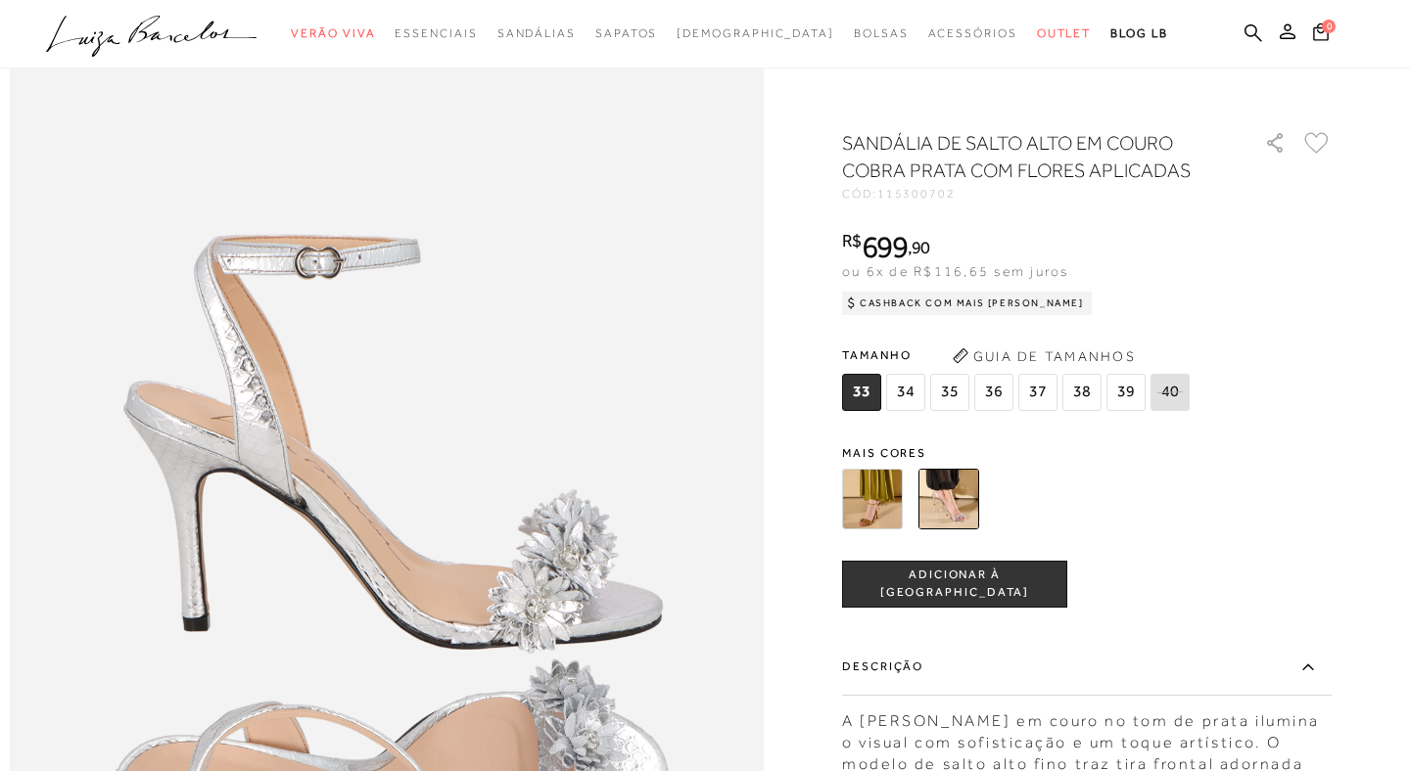 This screenshot has width=1410, height=771. I want to click on img: SANDÁLIA DE SALTO ALTO EM COURO COBRA DOURADO COM FLORES APLICADAS, so click(872, 498).